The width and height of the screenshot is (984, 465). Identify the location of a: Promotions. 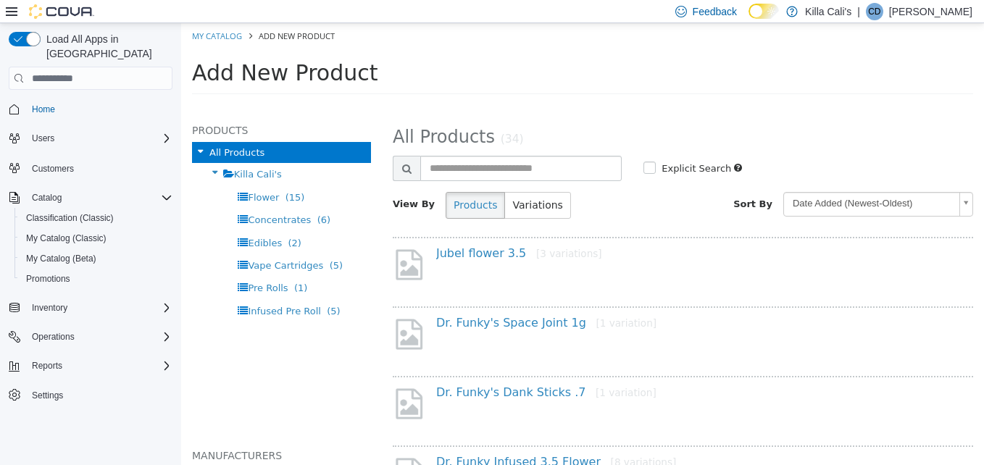
(48, 279).